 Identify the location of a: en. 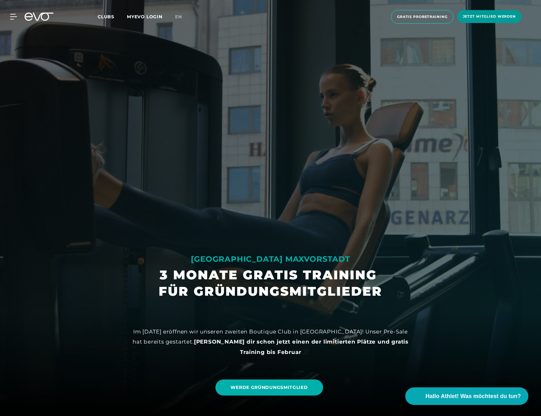
(182, 17).